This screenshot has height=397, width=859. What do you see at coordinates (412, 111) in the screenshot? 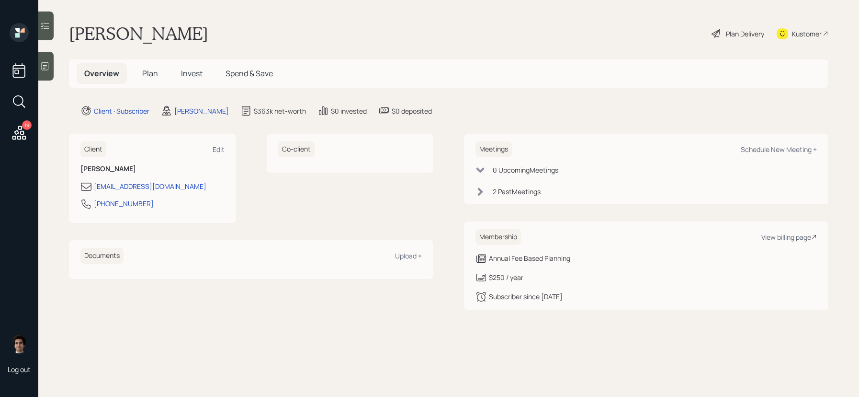
I see `div: $0 deposited` at bounding box center [412, 111].